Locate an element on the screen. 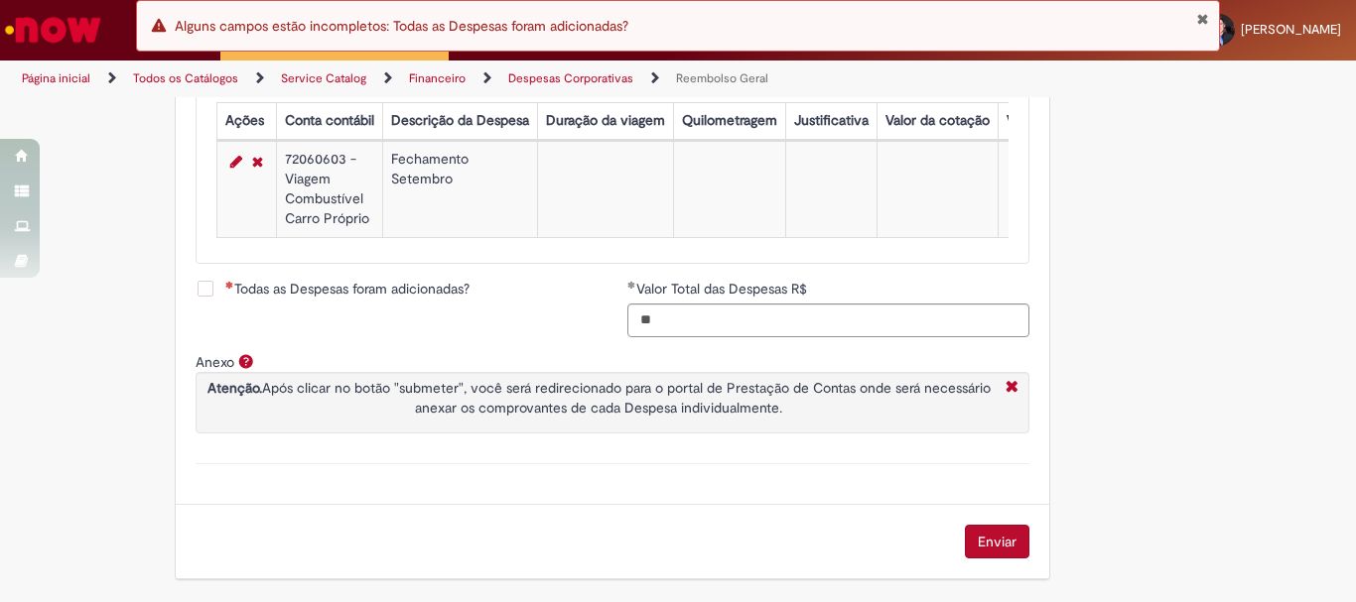 This screenshot has height=602, width=1356. a: Service Catalog is located at coordinates (324, 78).